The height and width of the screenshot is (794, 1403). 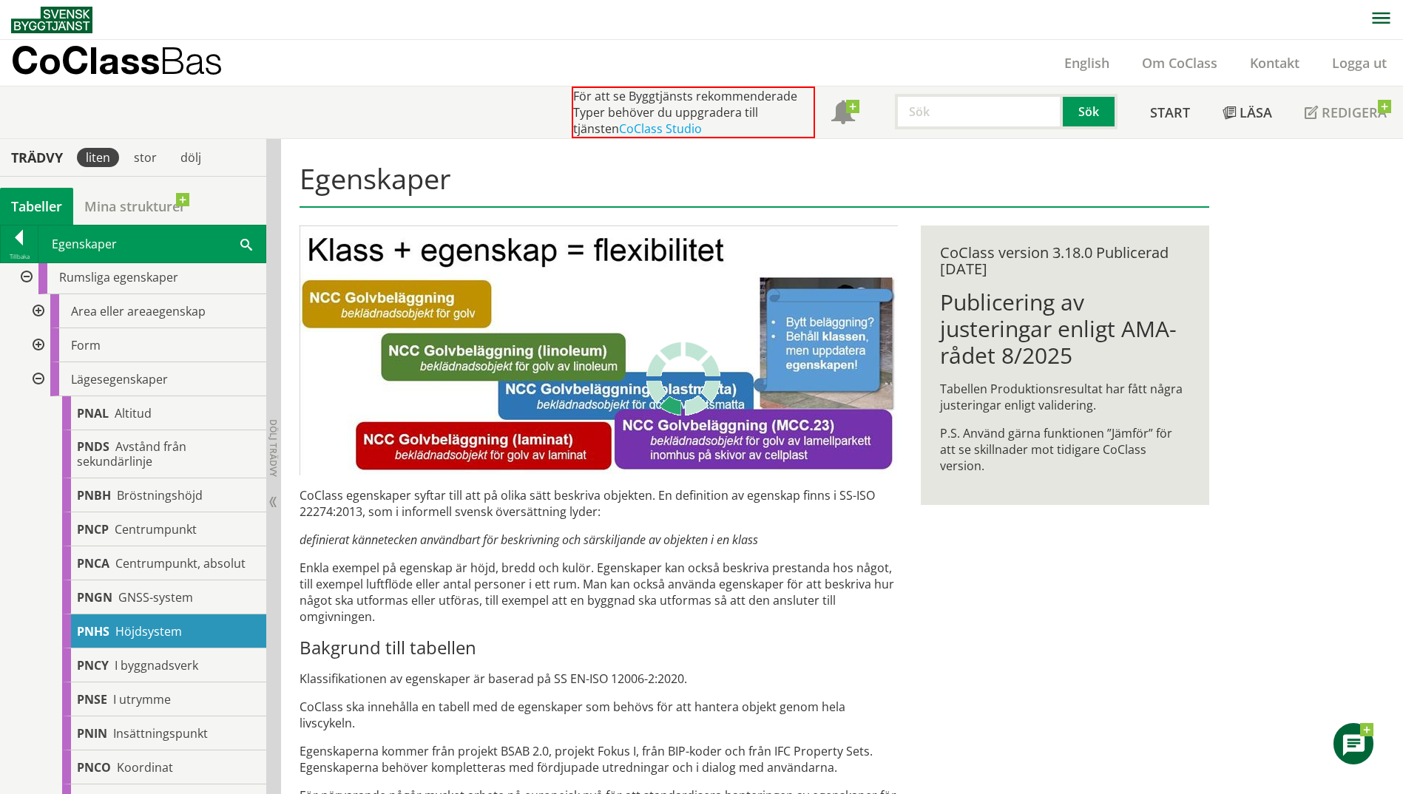 I want to click on p: Egenskaperna kommer från projekt BSAB 2.0, projekt Fokus I, från BIP-koder och från IFC Property ..., so click(x=598, y=760).